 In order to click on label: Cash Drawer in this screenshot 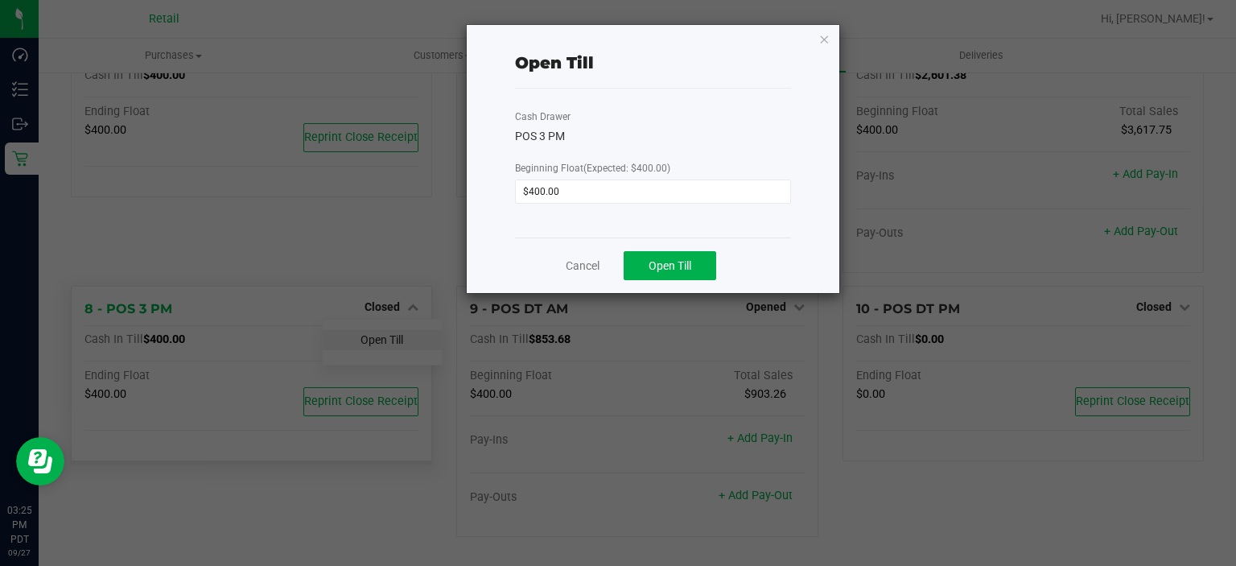, I will do `click(542, 117)`.